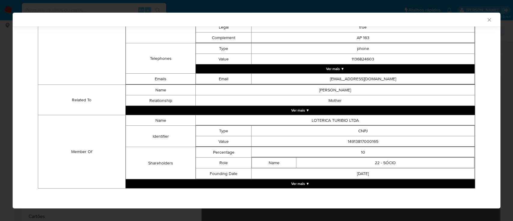  What do you see at coordinates (335, 100) in the screenshot?
I see `td: Mother` at bounding box center [335, 100].